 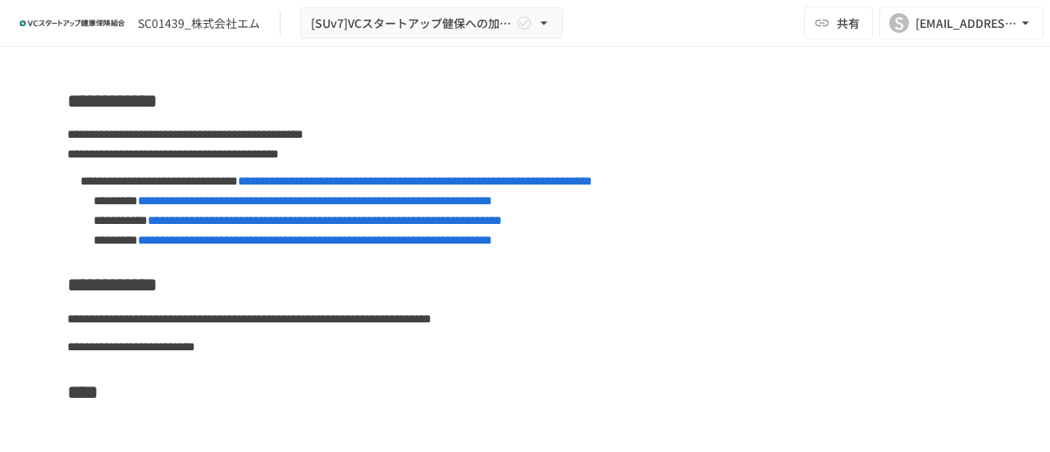 I want to click on button: 共有, so click(x=838, y=23).